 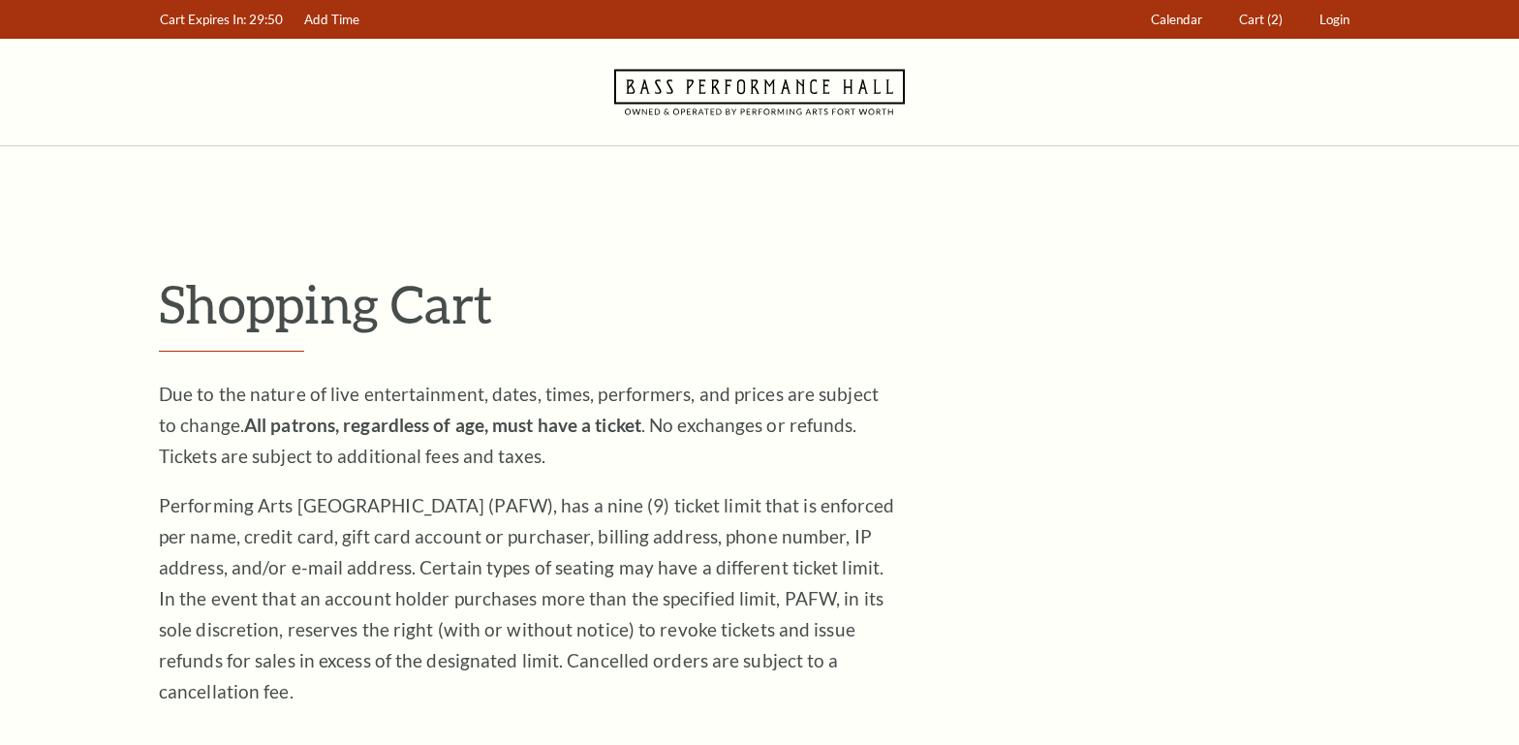 I want to click on span: Cart Expires In:, so click(x=202, y=19).